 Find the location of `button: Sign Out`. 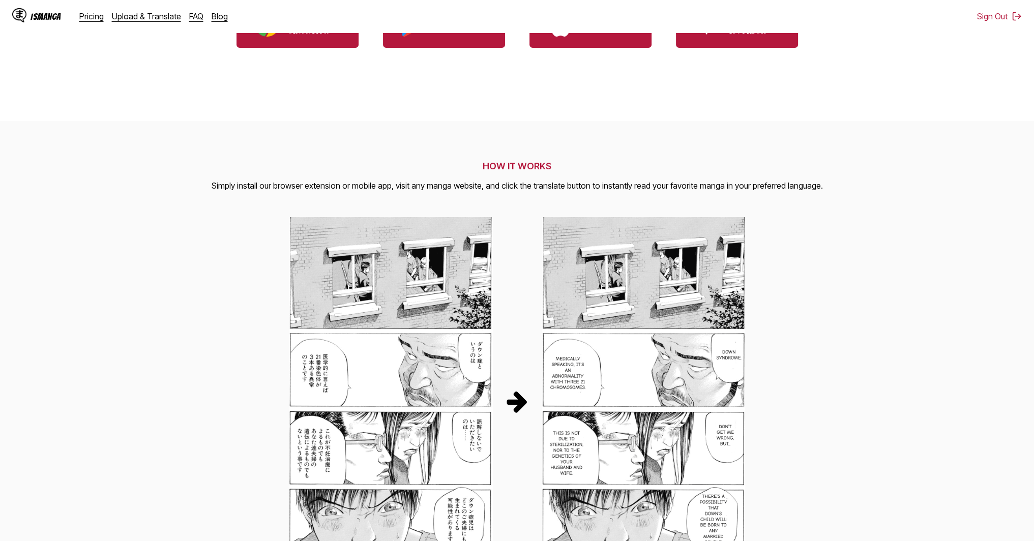

button: Sign Out is located at coordinates (999, 16).